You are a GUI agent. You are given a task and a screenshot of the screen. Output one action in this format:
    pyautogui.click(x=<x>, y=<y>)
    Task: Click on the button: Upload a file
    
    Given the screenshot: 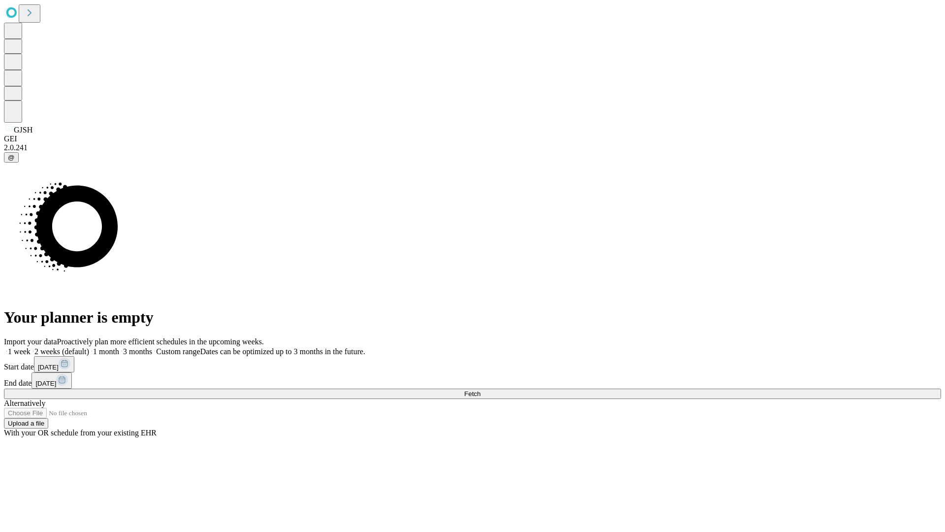 What is the action you would take?
    pyautogui.click(x=26, y=423)
    